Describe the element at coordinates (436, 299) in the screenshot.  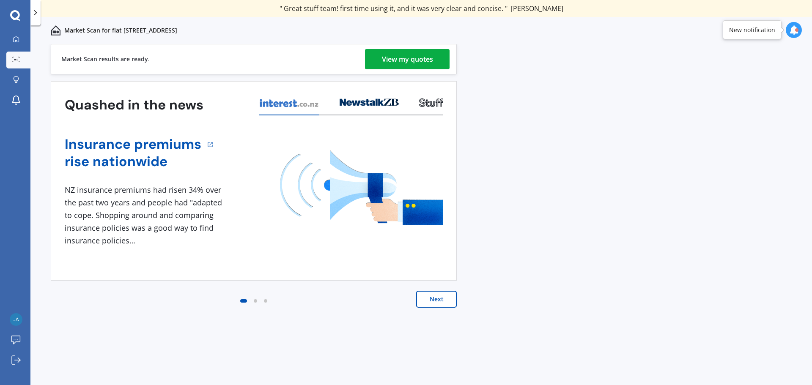
I see `button: Next` at that location.